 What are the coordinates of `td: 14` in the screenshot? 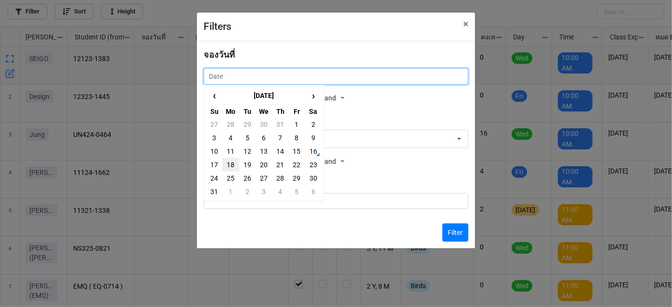 It's located at (280, 152).